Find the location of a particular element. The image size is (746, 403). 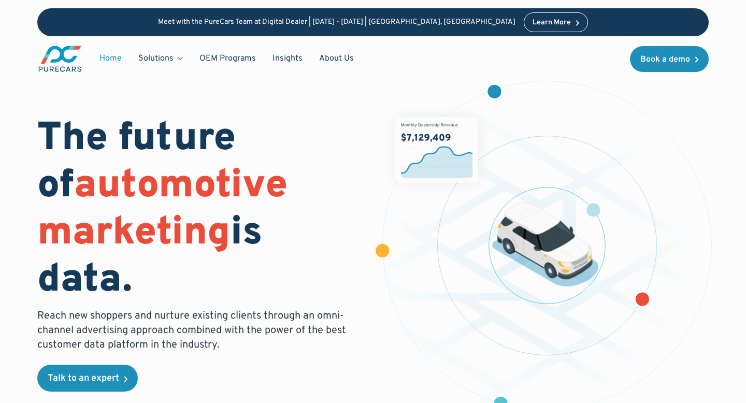

h1: The future of is data. is located at coordinates (199, 210).